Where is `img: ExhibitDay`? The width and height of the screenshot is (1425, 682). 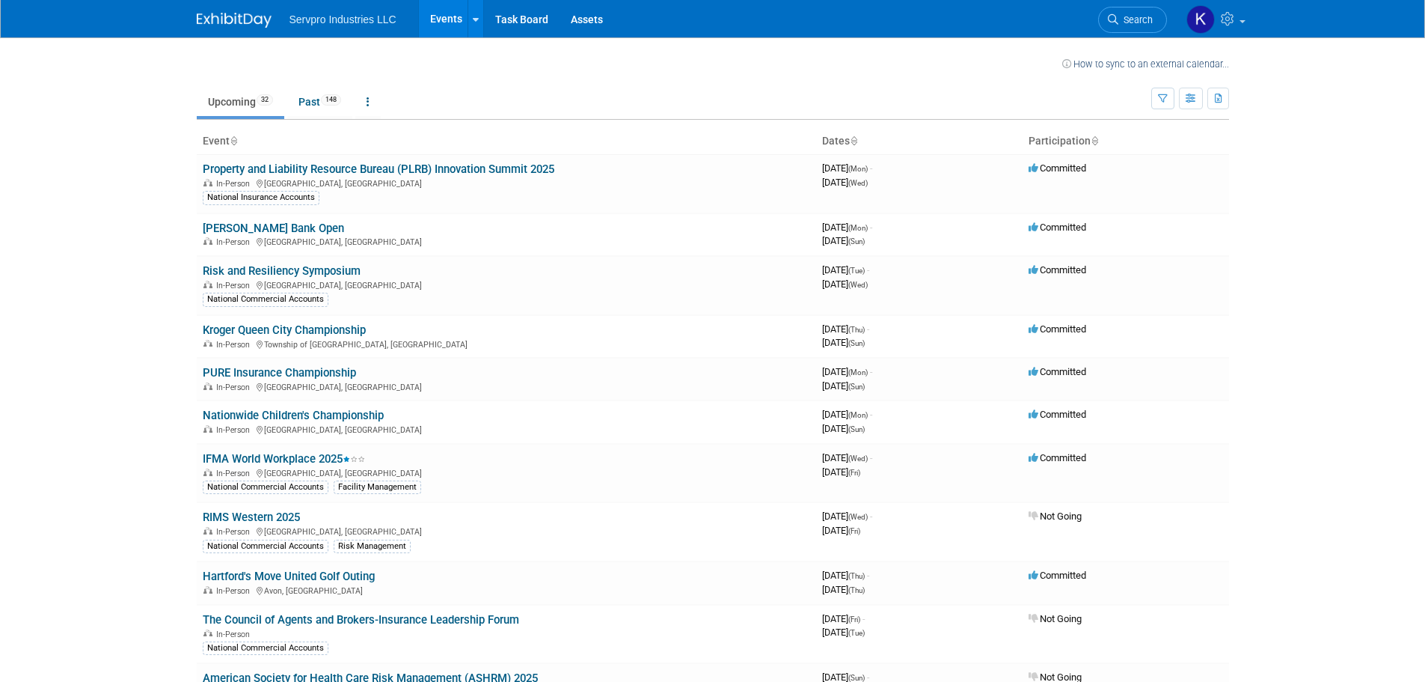 img: ExhibitDay is located at coordinates (234, 20).